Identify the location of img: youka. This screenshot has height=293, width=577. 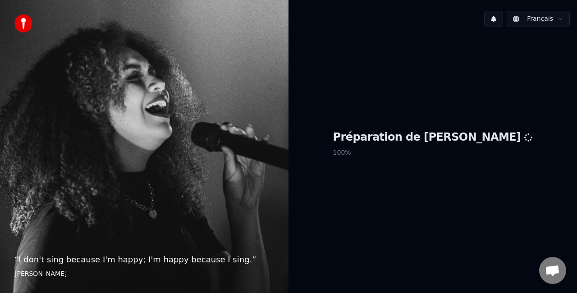
(23, 23).